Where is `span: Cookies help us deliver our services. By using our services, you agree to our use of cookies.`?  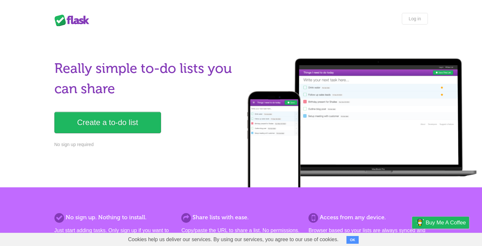
span: Cookies help us deliver our services. By using our services, you agree to our use of cookies. is located at coordinates (233, 239).